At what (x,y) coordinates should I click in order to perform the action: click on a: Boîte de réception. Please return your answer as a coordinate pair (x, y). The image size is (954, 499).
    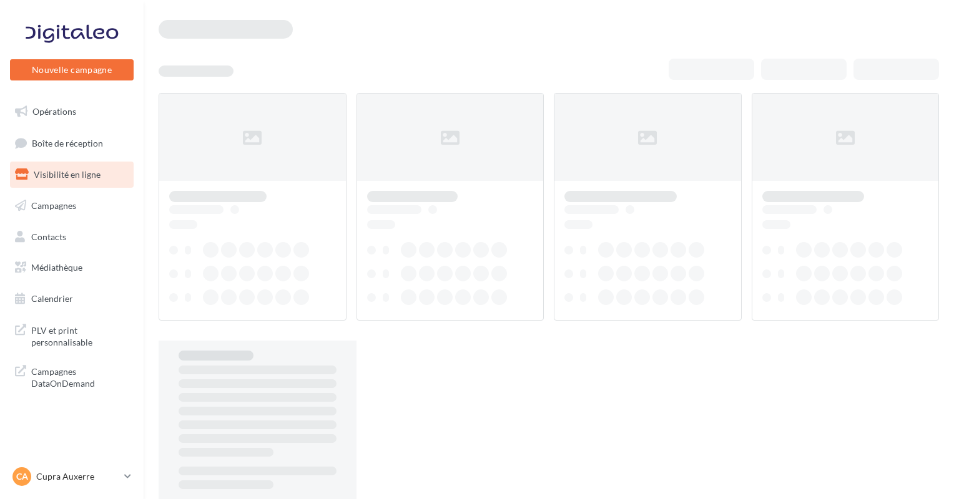
    Looking at the image, I should click on (72, 143).